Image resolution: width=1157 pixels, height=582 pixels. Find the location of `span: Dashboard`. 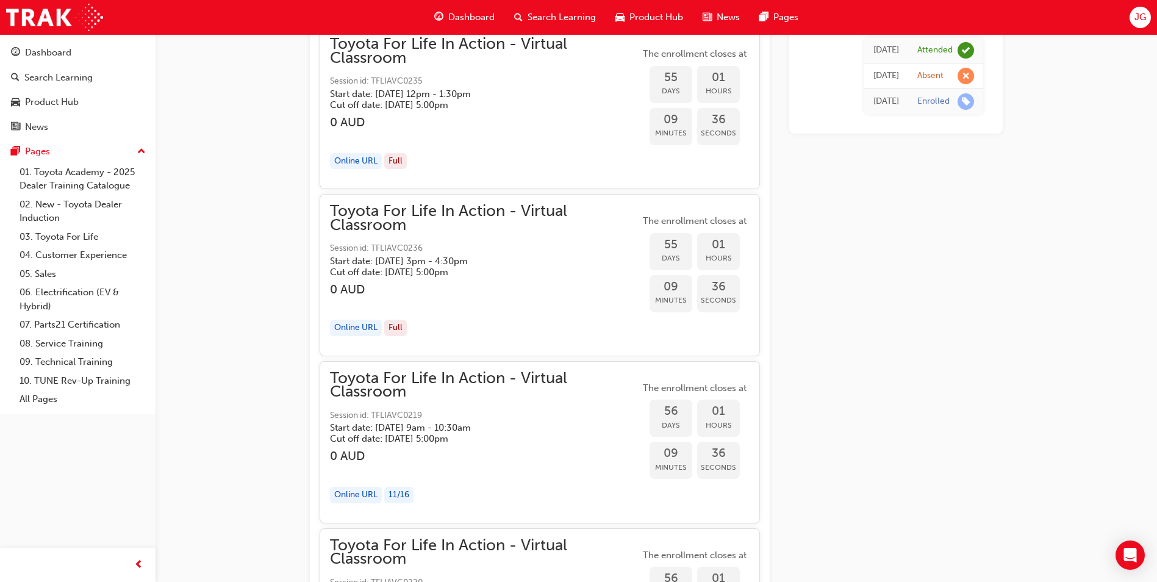

span: Dashboard is located at coordinates (472, 17).